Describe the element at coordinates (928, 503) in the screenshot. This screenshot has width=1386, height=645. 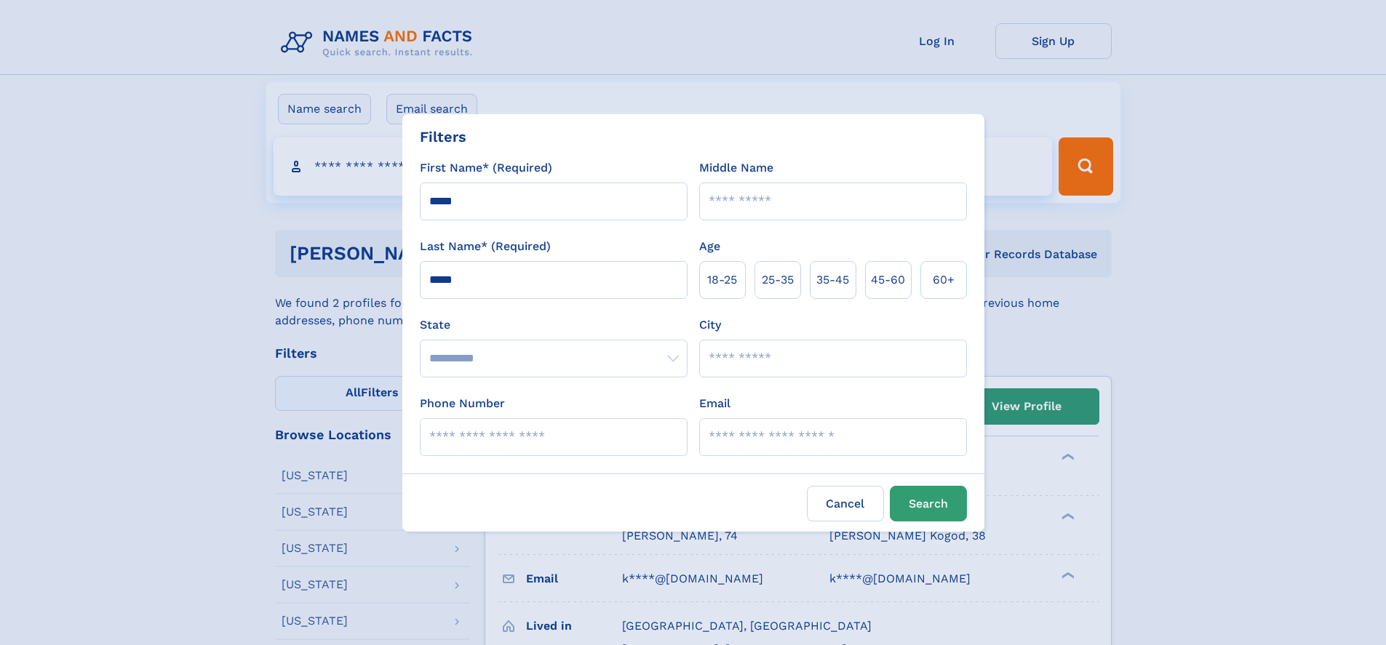
I see `button: Search` at that location.